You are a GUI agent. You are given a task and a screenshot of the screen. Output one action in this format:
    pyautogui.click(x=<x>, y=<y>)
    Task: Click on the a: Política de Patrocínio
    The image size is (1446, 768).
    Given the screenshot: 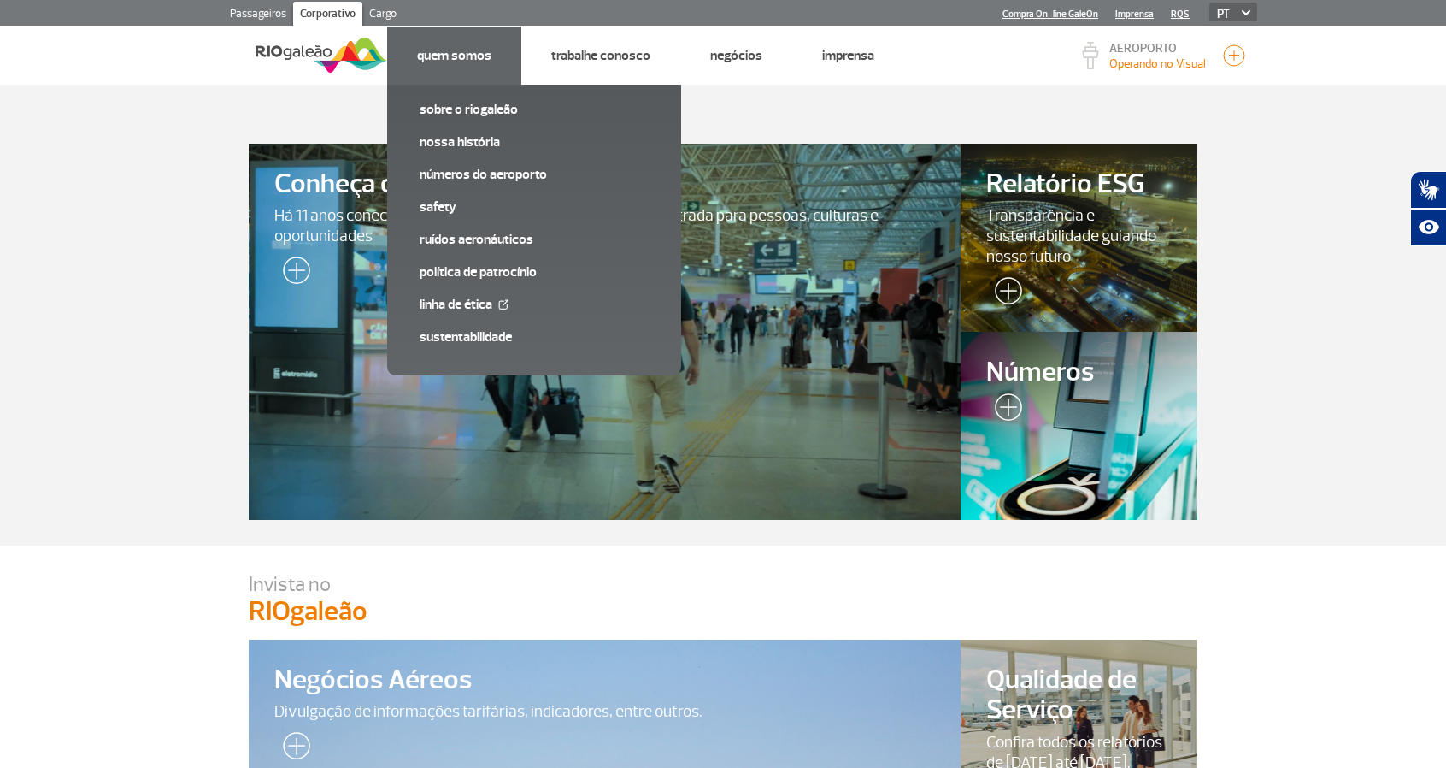 What is the action you would take?
    pyautogui.click(x=534, y=272)
    